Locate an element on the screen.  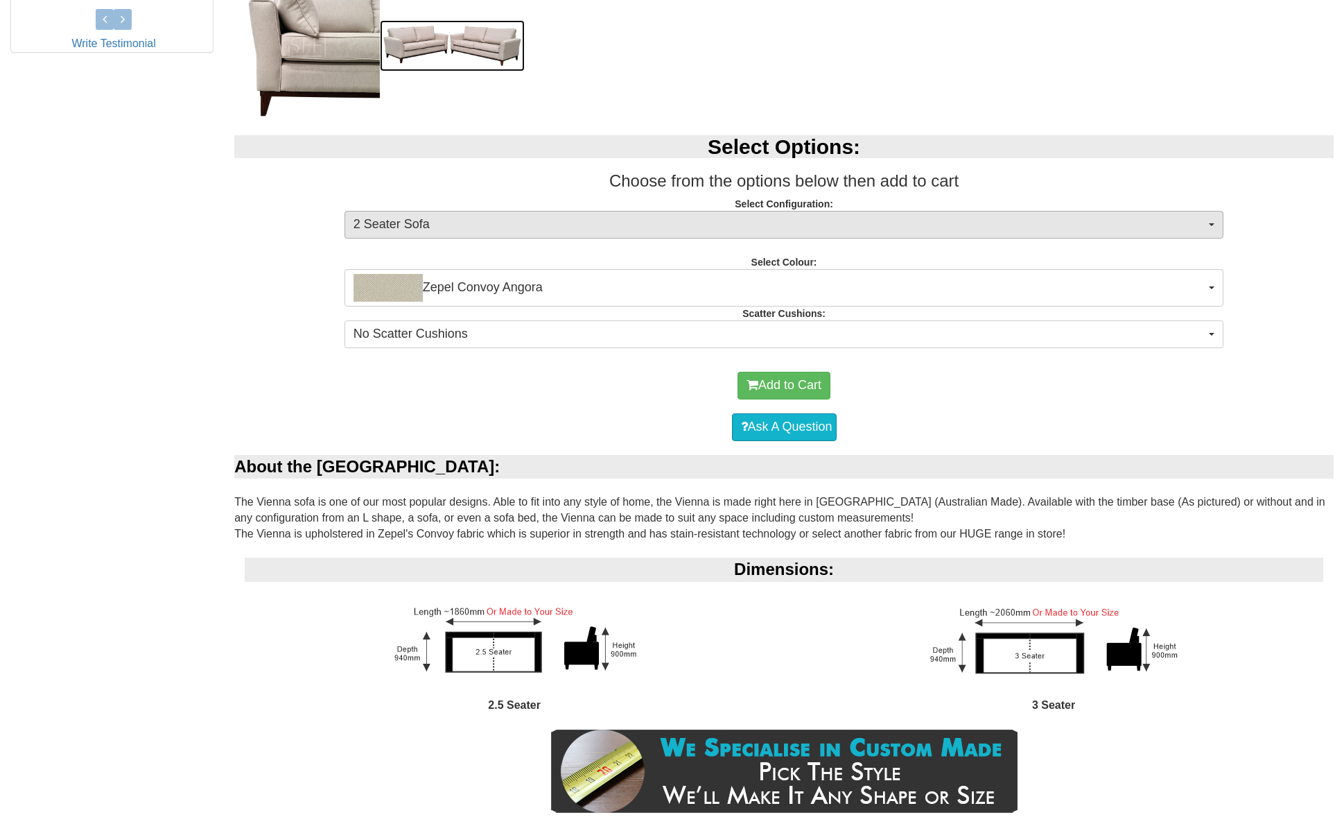
span: Zepel Convoy Angora is located at coordinates (780, 288).